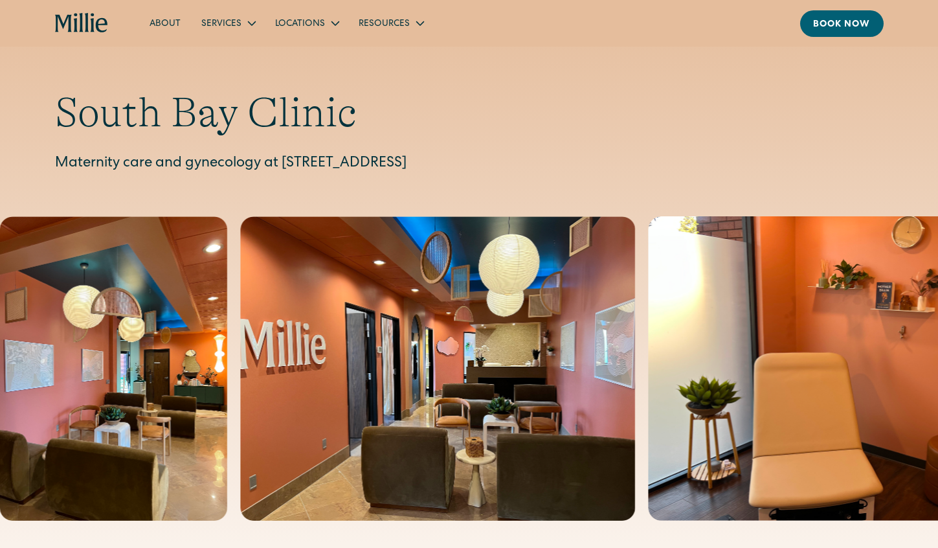 This screenshot has width=938, height=548. What do you see at coordinates (469, 113) in the screenshot?
I see `h1: South Bay Clinic` at bounding box center [469, 113].